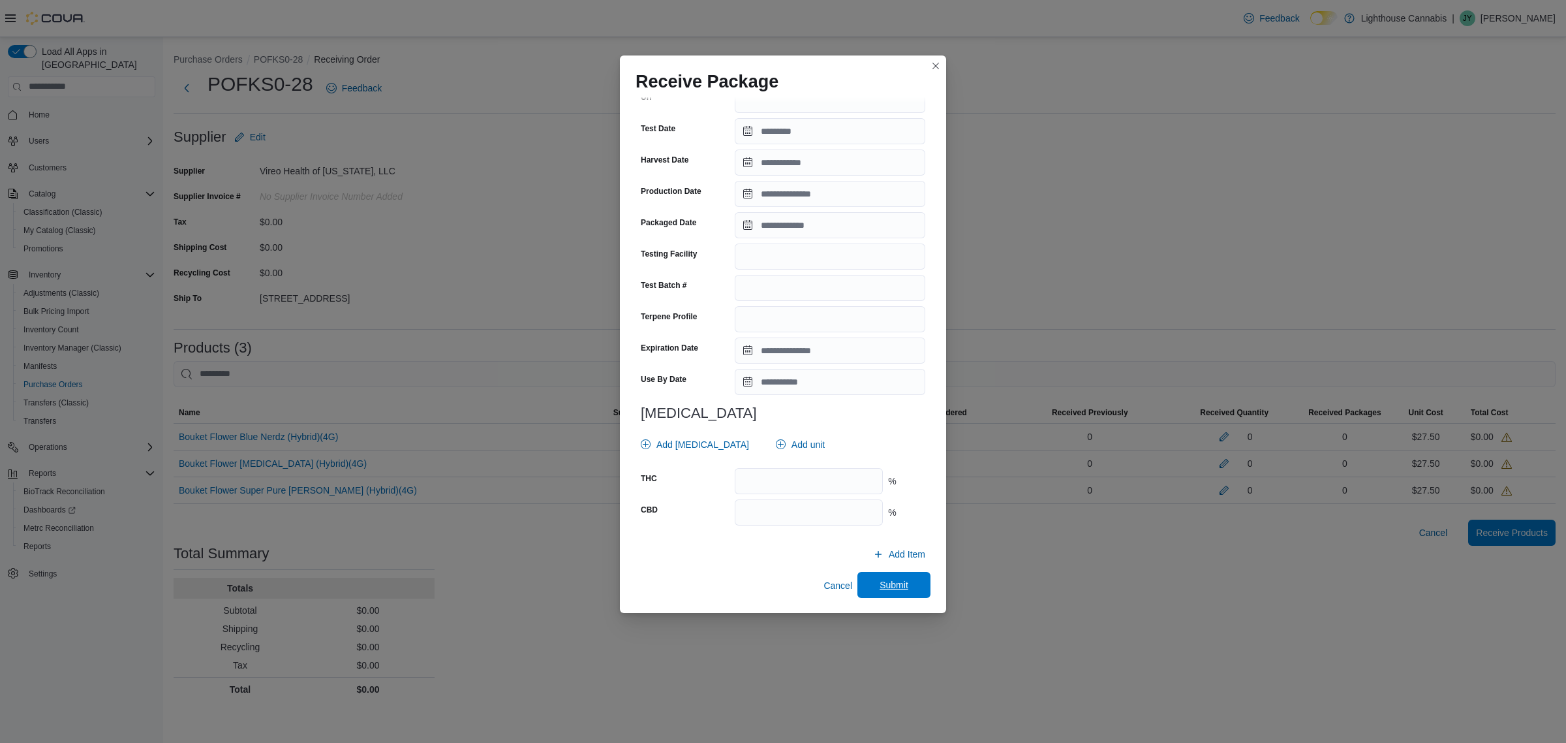  Describe the element at coordinates (707, 82) in the screenshot. I see `h1: Receive Package` at that location.